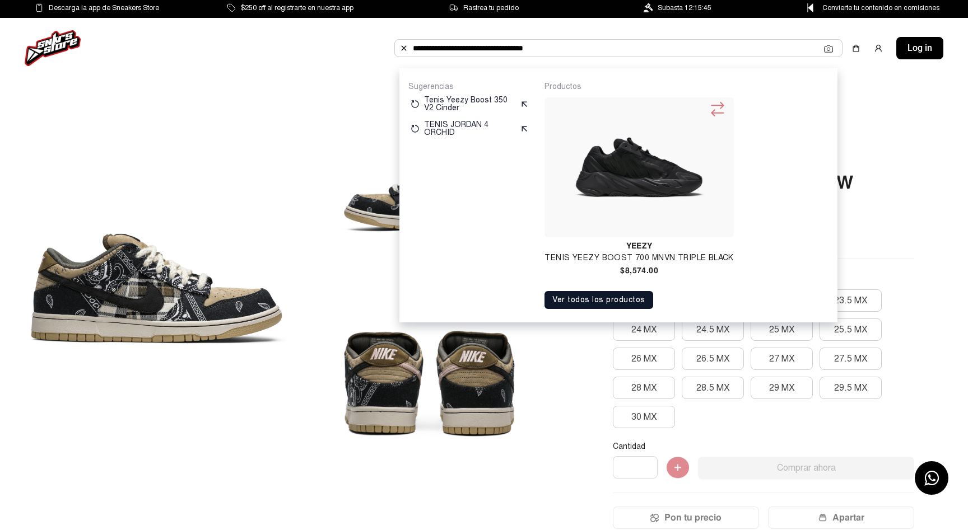  Describe the element at coordinates (878, 48) in the screenshot. I see `img: user` at that location.